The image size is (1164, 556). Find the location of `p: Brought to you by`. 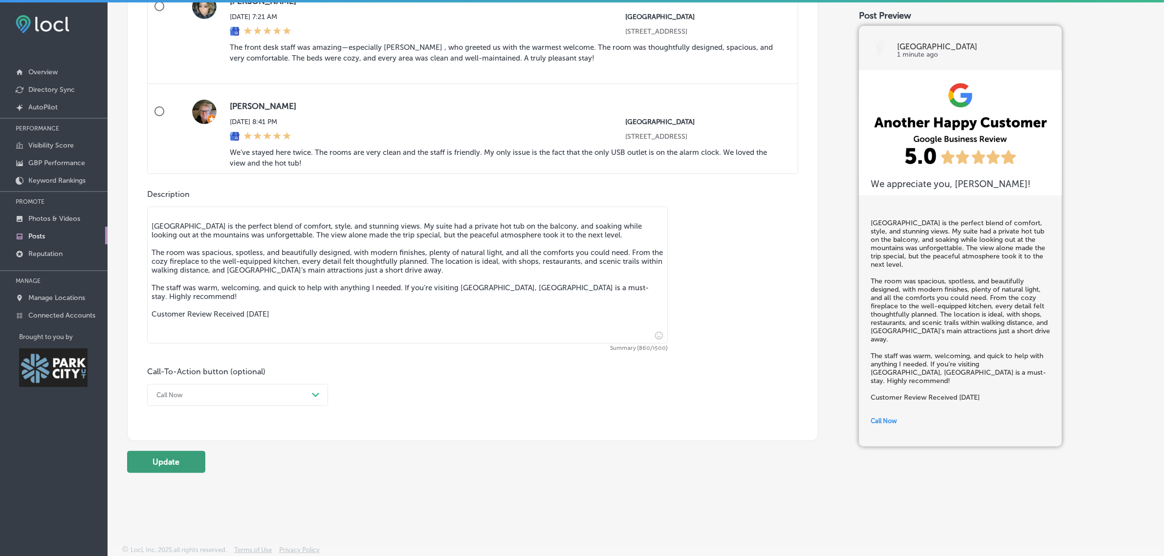

p: Brought to you by is located at coordinates (63, 337).